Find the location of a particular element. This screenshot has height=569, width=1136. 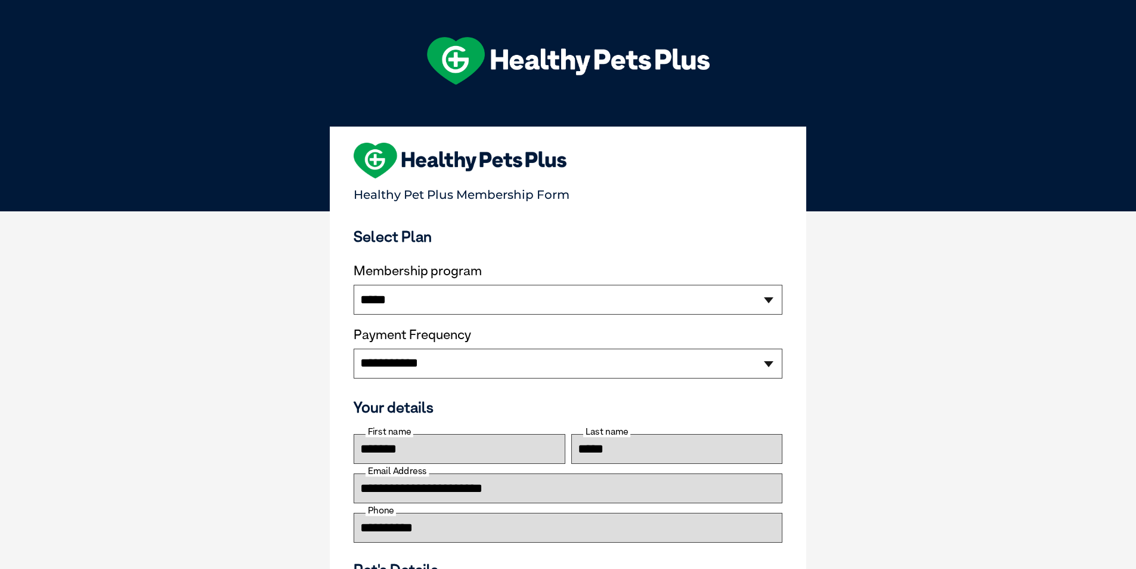

h3: Your details is located at coordinates (568, 407).